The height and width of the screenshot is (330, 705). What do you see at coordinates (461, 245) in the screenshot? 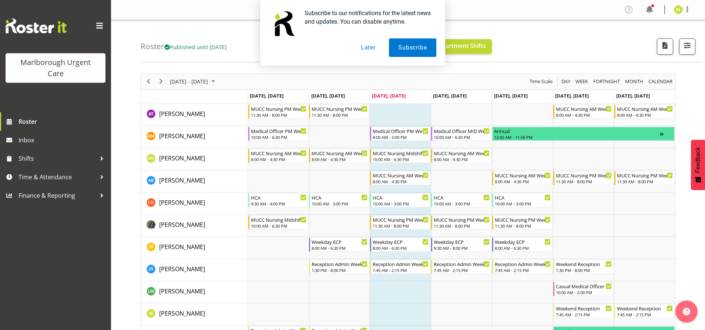
I see `div: Jacinta Rangi"s event - Weekday ECP Begin From Thursday, October 9, 2025 at 9:30:00 AM GMT+13:00 ...` at bounding box center [461, 245].